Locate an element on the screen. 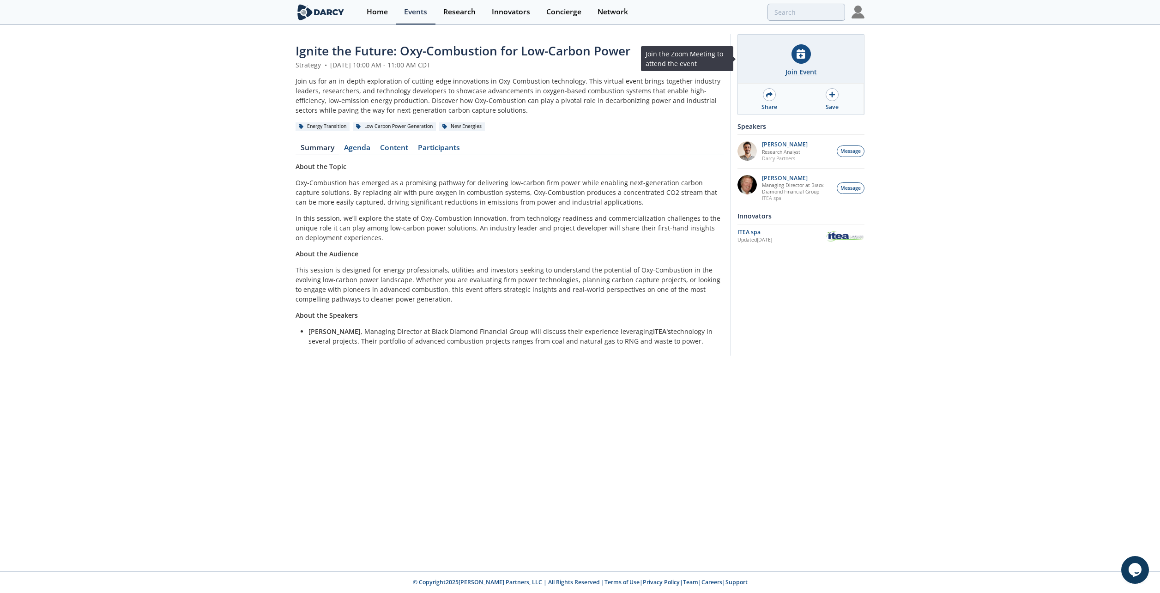 Image resolution: width=1160 pixels, height=593 pixels. div: New Energies is located at coordinates (462, 126).